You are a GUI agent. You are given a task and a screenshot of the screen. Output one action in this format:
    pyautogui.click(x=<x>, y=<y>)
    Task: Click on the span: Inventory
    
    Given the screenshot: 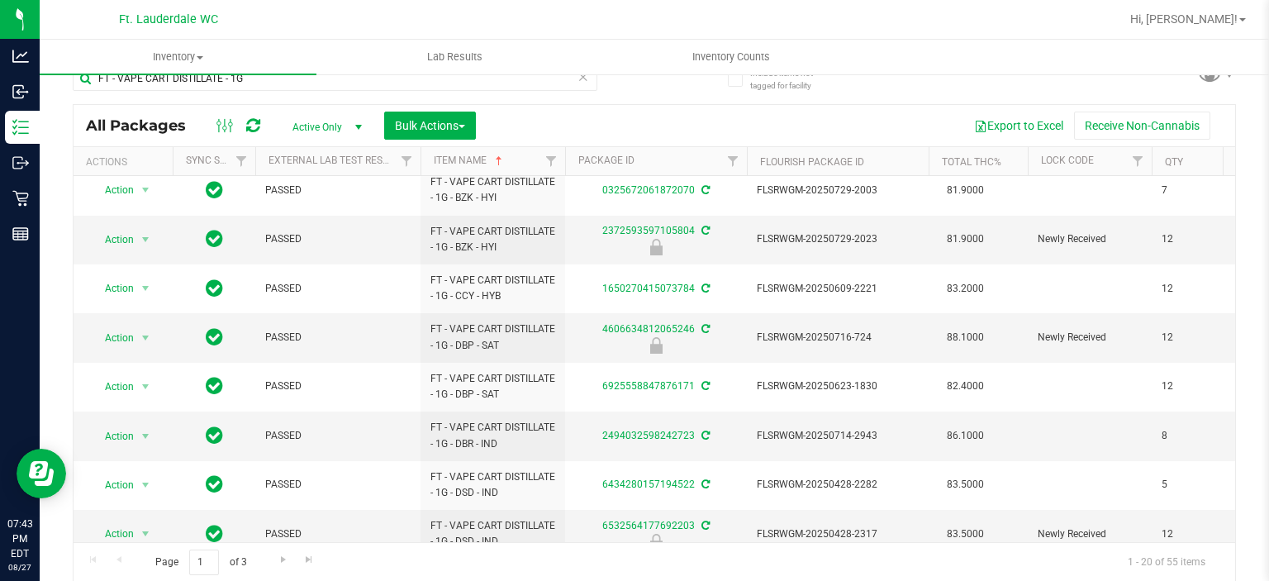 What is the action you would take?
    pyautogui.click(x=178, y=57)
    